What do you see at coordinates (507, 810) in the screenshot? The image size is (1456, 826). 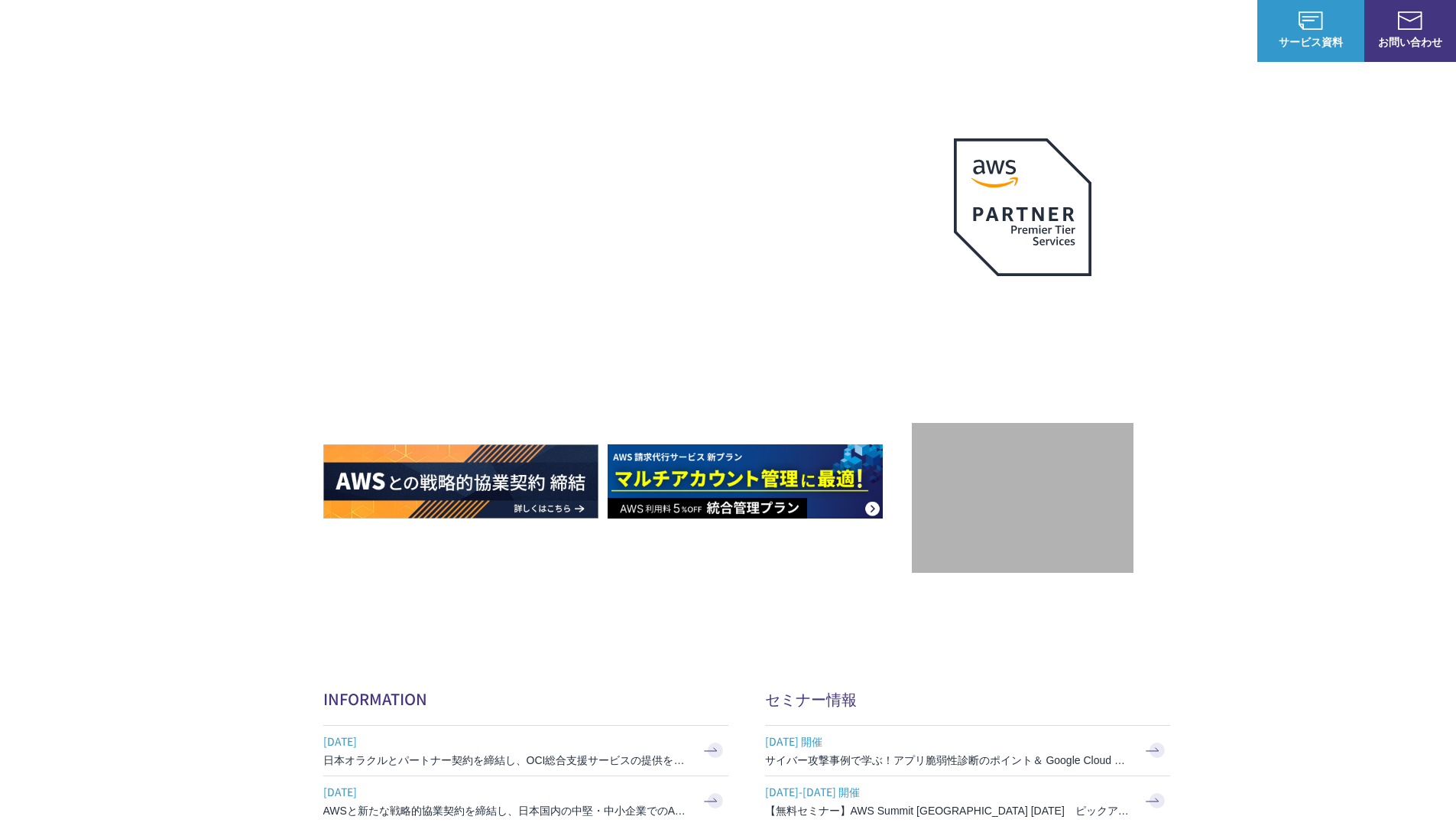 I see `h3: AWSと新たな戦略的協業契約を締結し、日本国内の中堅・中小企業でのAWS活用を加速` at bounding box center [507, 810].